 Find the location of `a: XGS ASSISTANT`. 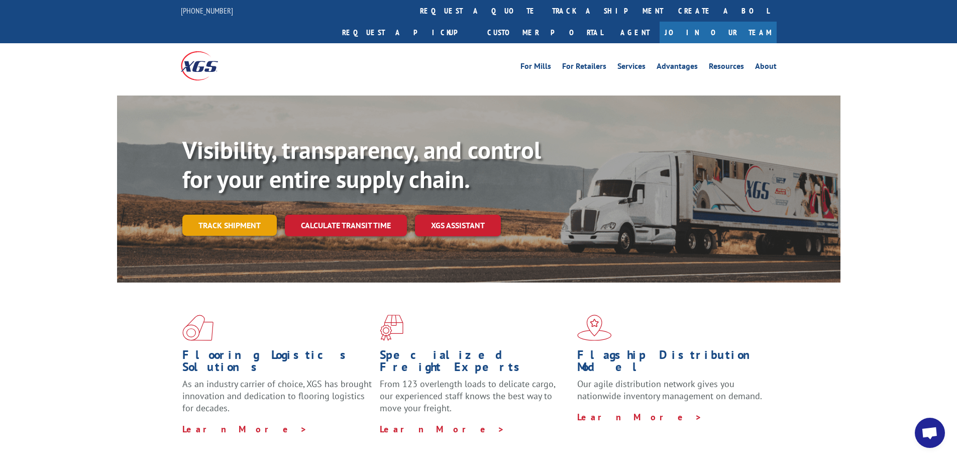

a: XGS ASSISTANT is located at coordinates (458, 225).